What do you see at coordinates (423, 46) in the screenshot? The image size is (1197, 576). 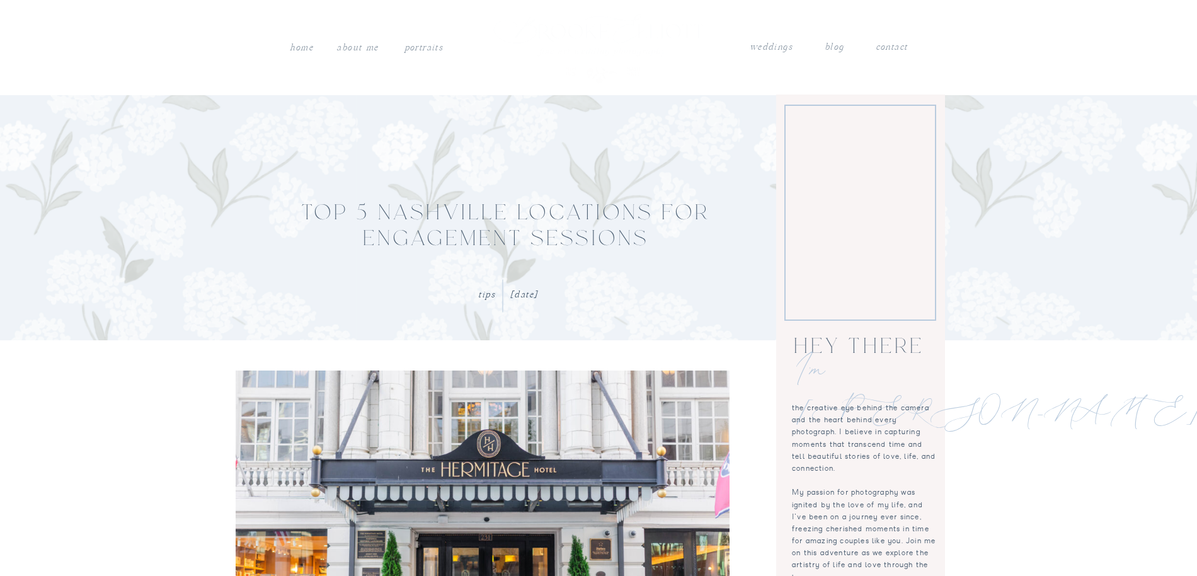 I see `a: PORTRAITS` at bounding box center [423, 46].